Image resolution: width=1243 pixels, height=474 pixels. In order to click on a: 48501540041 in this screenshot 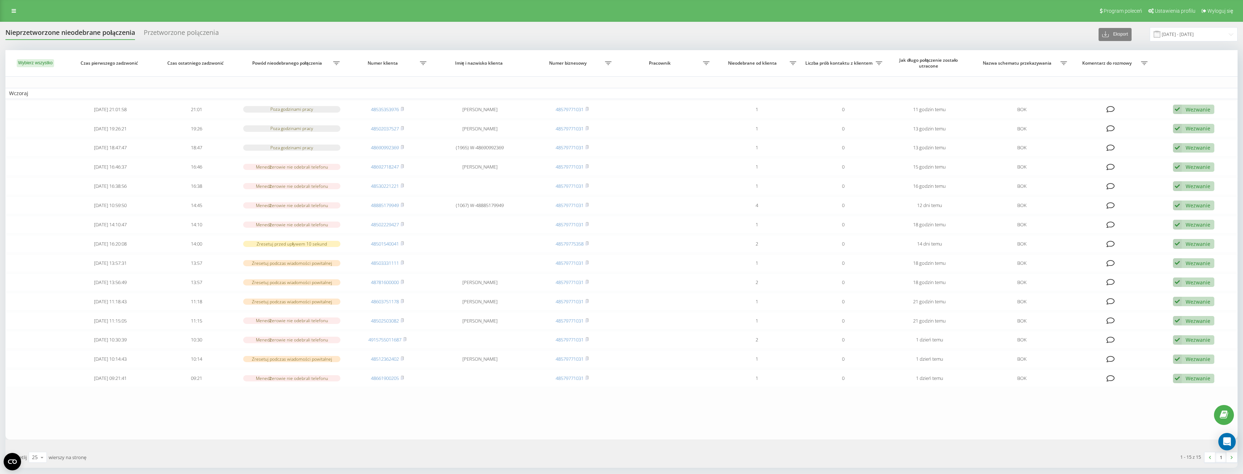, I will do `click(385, 244)`.